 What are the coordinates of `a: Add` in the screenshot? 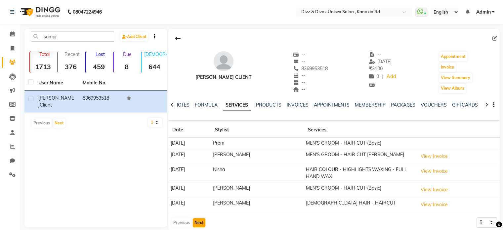 It's located at (392, 77).